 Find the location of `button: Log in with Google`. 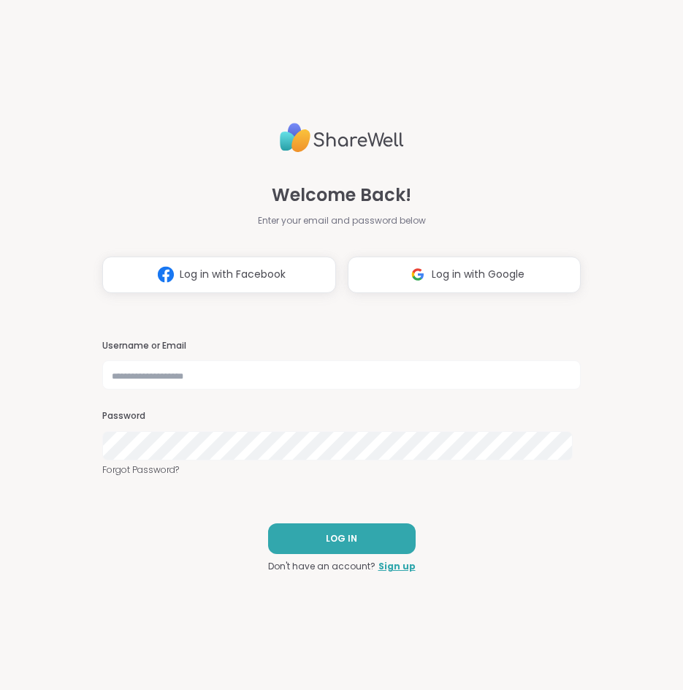

button: Log in with Google is located at coordinates (464, 275).